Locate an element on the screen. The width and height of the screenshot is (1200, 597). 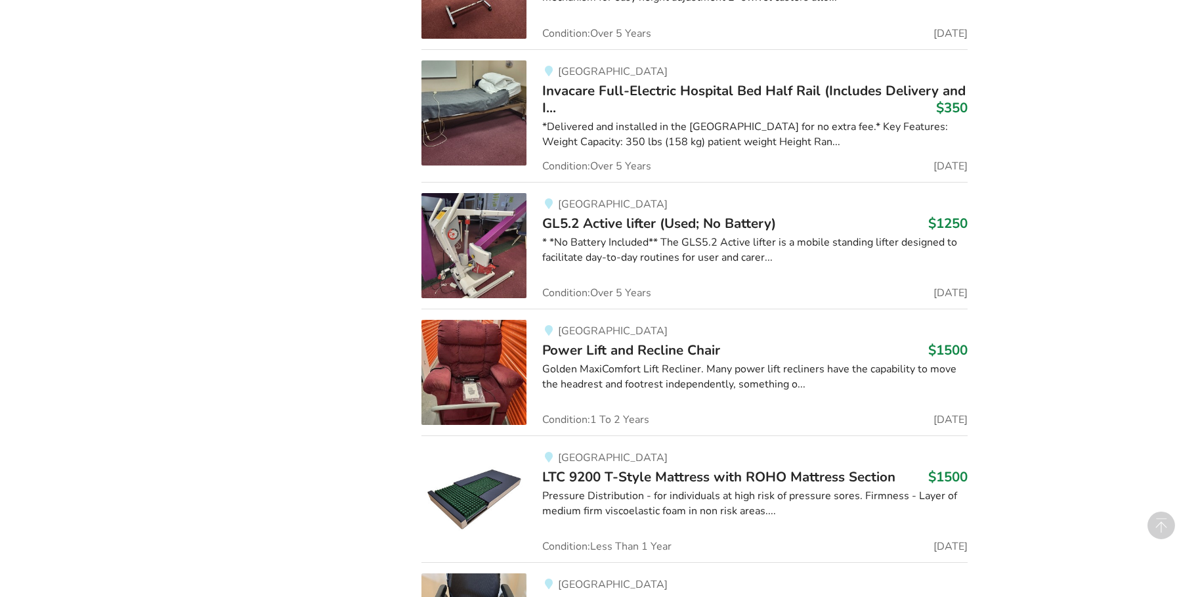
span: Condition: 1 To 2 Years is located at coordinates (596, 420).